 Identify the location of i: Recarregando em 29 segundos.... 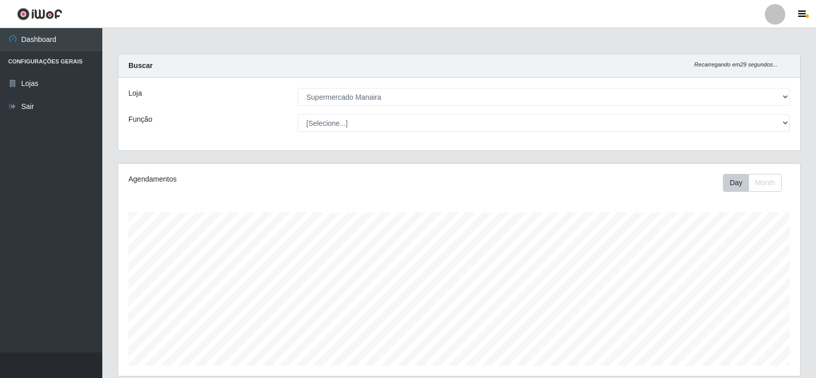
(736, 64).